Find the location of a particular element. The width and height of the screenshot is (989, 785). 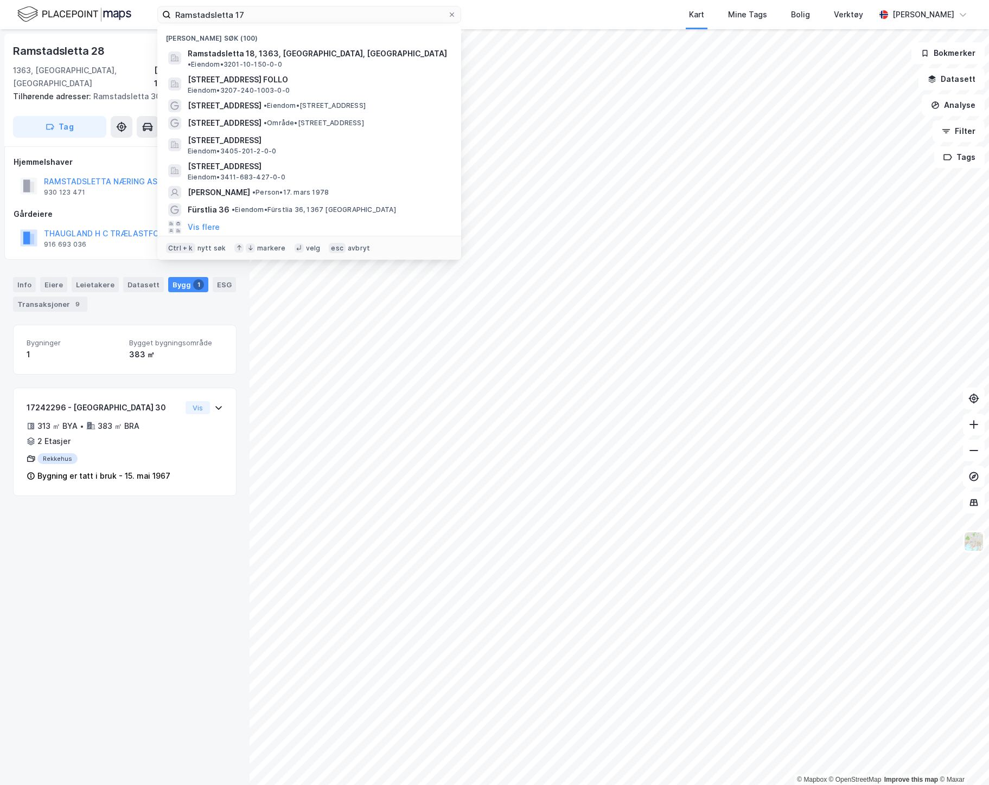

button: Vis flere is located at coordinates (203, 227).